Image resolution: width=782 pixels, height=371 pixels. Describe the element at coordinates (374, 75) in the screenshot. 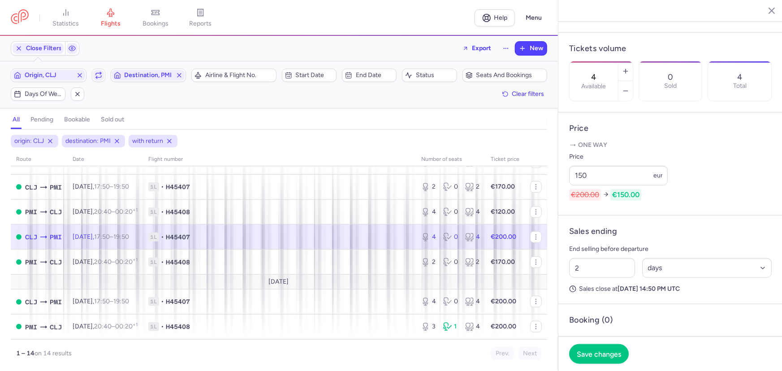

I see `span: End date` at that location.